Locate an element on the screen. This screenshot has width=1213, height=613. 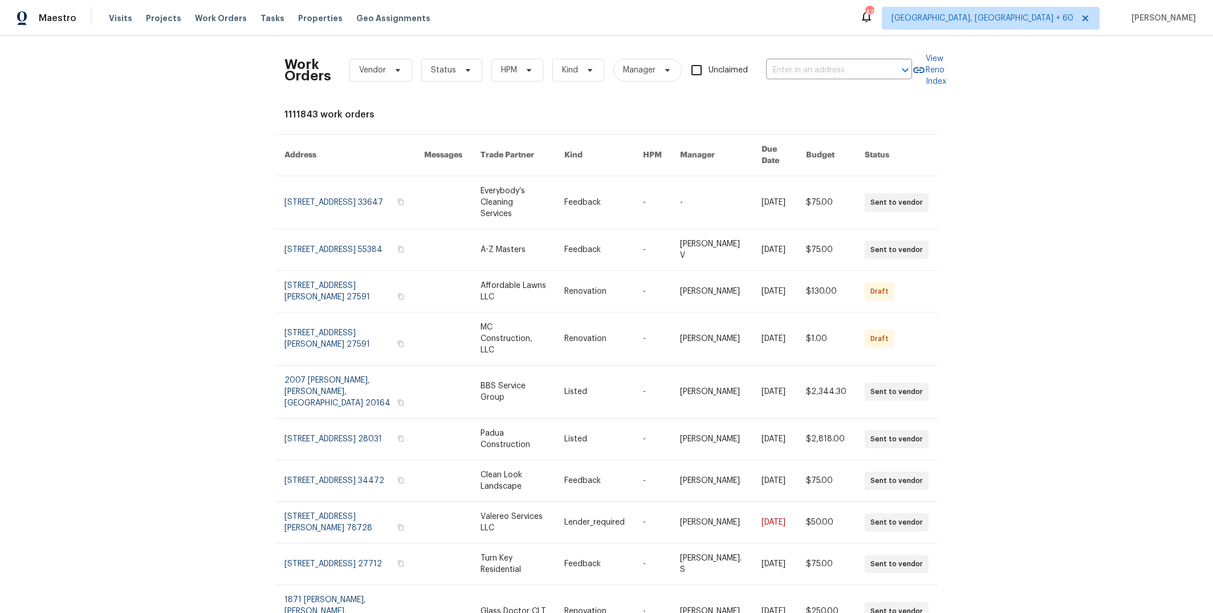
div: 473 is located at coordinates (870, 13).